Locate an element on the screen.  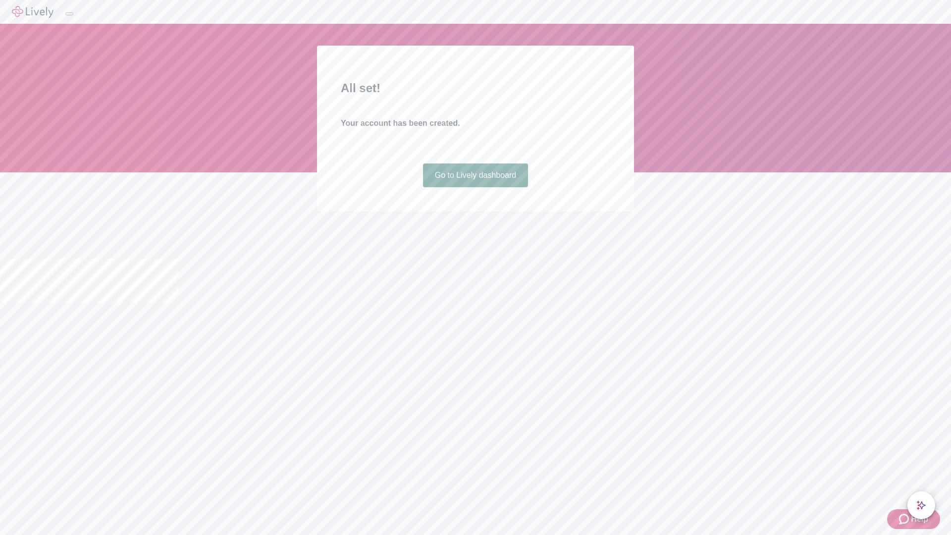
h2: All set! is located at coordinates (475, 88).